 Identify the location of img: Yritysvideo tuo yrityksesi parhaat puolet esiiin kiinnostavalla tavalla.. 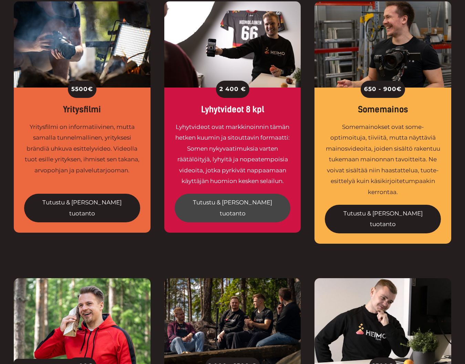
(82, 44).